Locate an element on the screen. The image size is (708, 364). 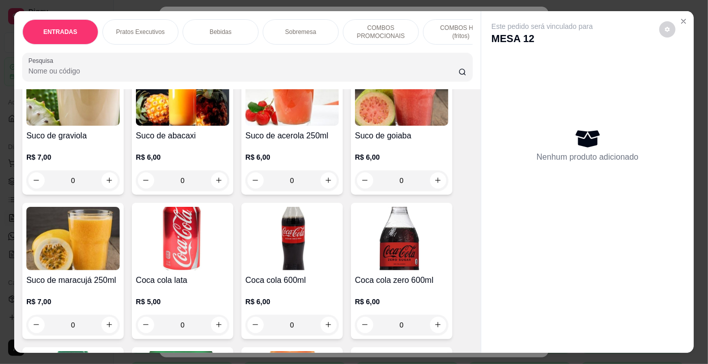
h4: Suco de acerola 250ml is located at coordinates (292, 136).